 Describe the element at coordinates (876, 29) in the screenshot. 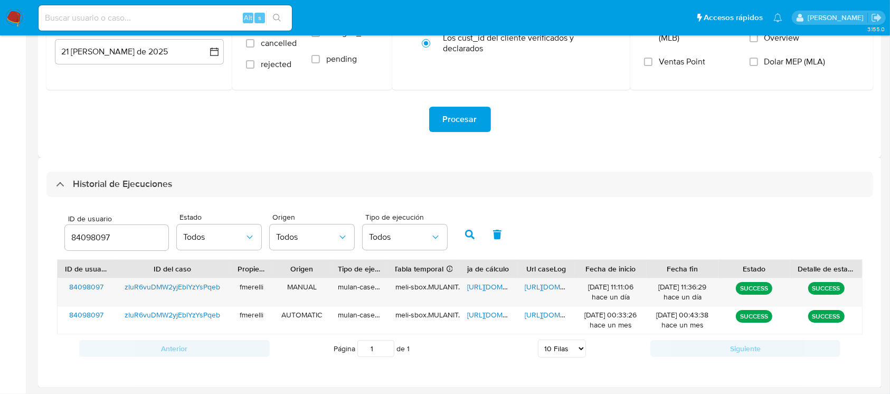

I see `span: 3.155.0` at that location.